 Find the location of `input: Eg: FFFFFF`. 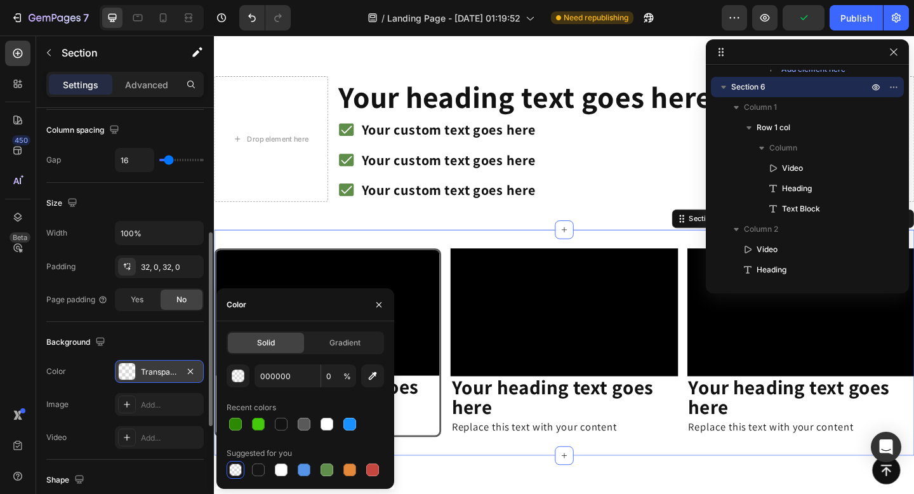

input: Eg: FFFFFF is located at coordinates (288, 376).